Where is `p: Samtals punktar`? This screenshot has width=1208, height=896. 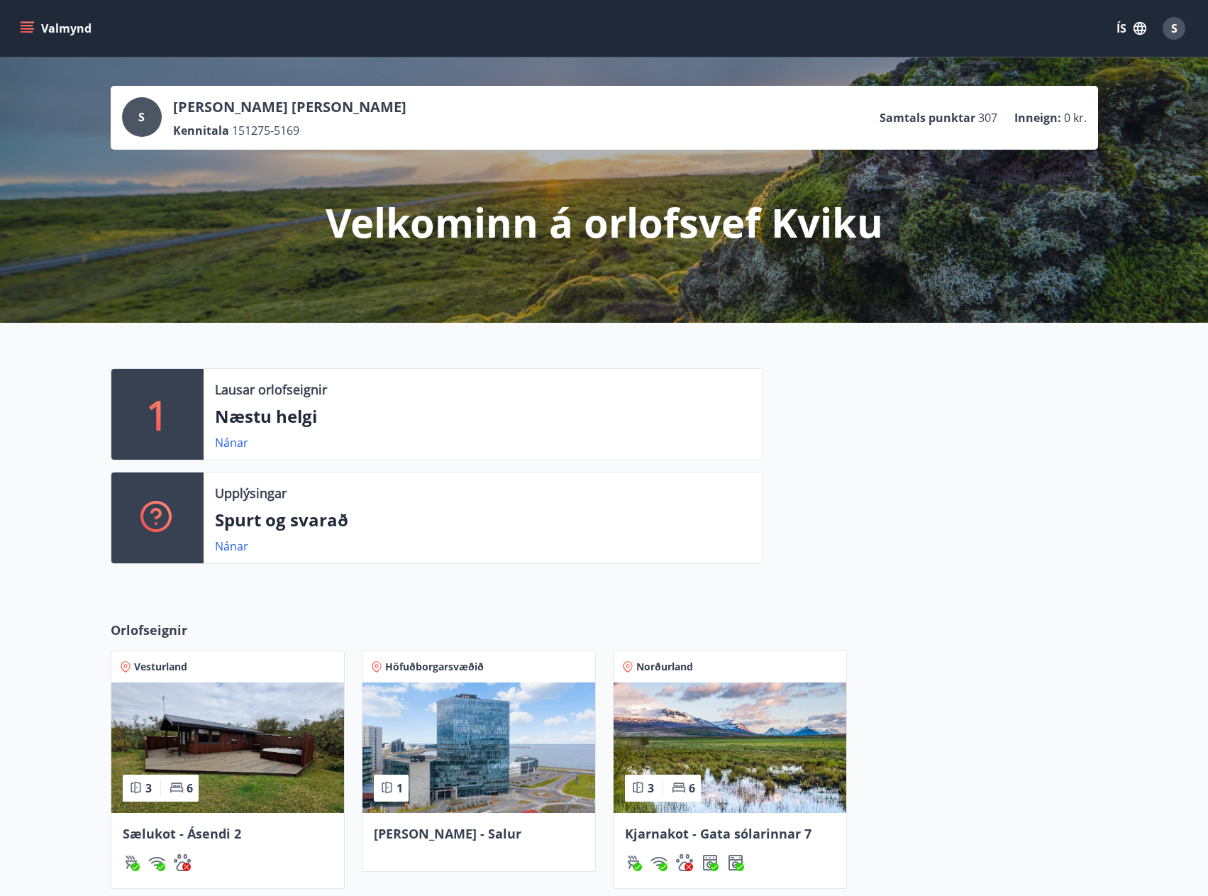 p: Samtals punktar is located at coordinates (927, 118).